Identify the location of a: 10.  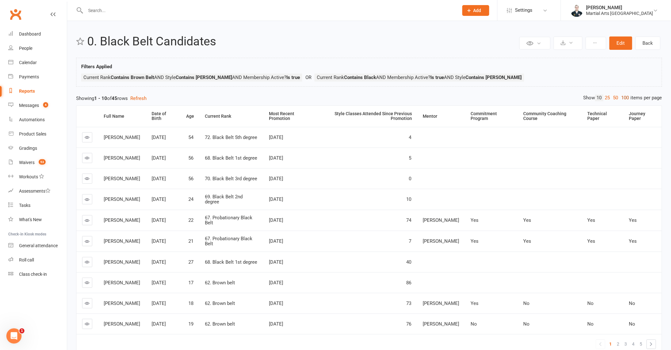
(599, 98).